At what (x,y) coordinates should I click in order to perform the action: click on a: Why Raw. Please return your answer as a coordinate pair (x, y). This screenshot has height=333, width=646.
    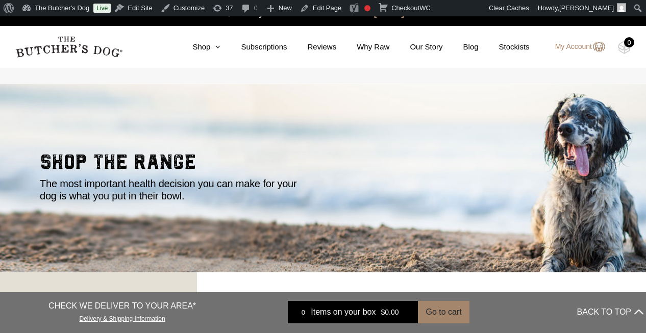
    Looking at the image, I should click on (363, 47).